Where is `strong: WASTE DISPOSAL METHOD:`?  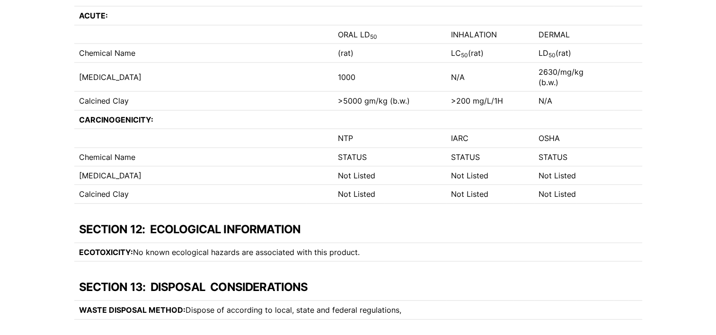 strong: WASTE DISPOSAL METHOD: is located at coordinates (132, 310).